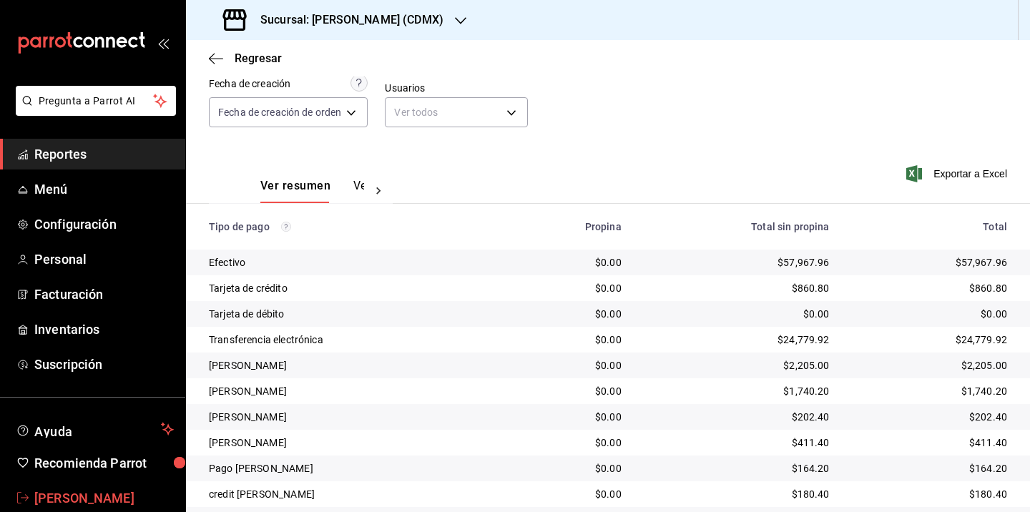  Describe the element at coordinates (286, 227) in the screenshot. I see `svg: Los pagos realizados con Pay y otras terminales son montos brutos.` at that location.